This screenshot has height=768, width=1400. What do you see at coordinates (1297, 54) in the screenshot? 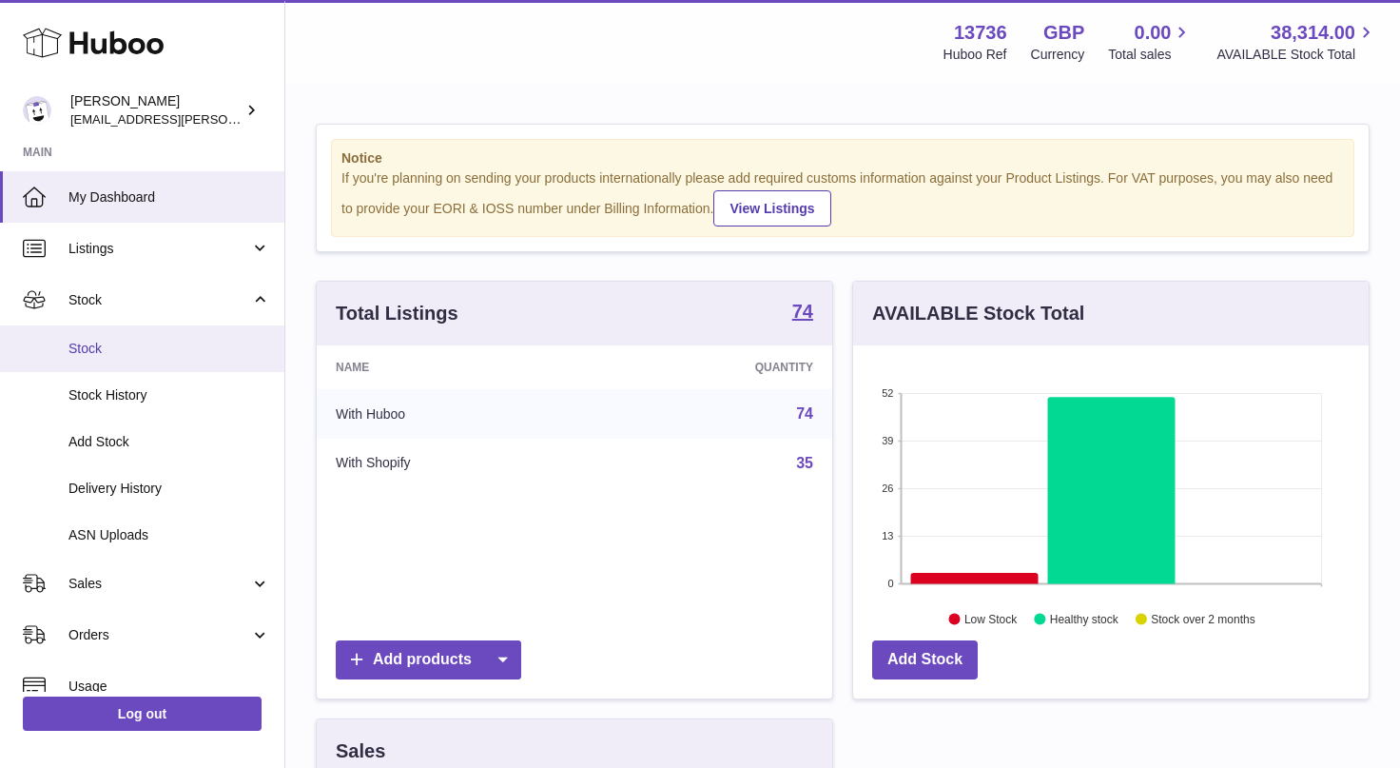
I see `span: AVAILABLE Stock Total` at bounding box center [1297, 54].